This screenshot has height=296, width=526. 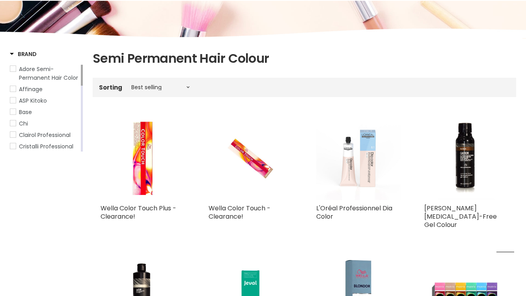 I want to click on span: Adore Semi-Permanent Hair Color, so click(x=49, y=73).